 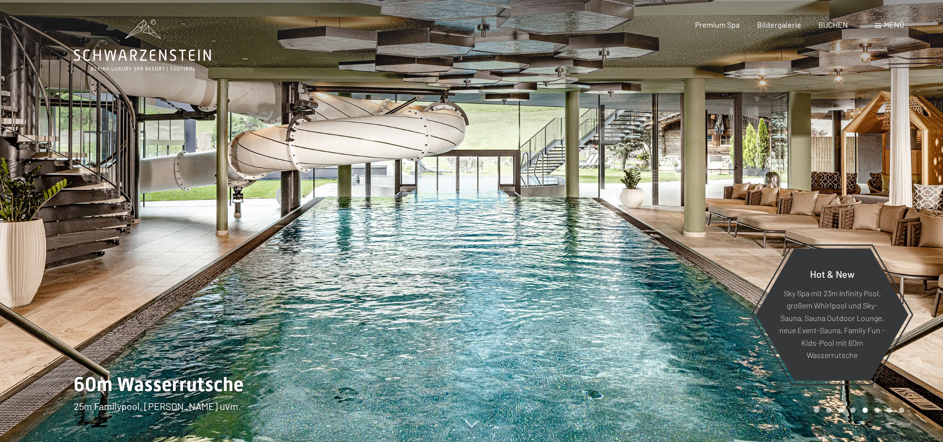 I want to click on span: Premium Spa, so click(x=717, y=24).